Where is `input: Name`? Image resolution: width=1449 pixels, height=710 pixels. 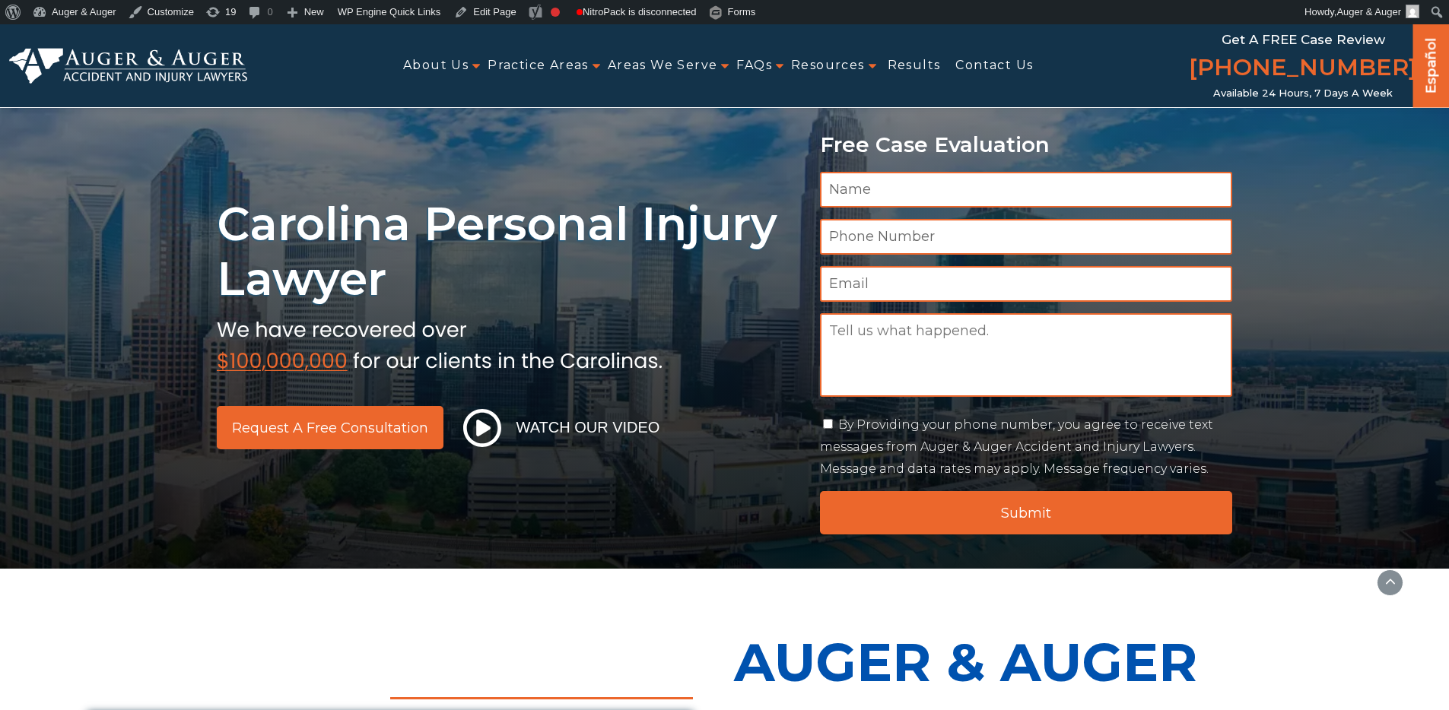
input: Name is located at coordinates (1026, 189).